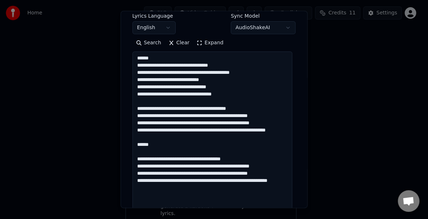  Describe the element at coordinates (149, 43) in the screenshot. I see `button: Search` at that location.